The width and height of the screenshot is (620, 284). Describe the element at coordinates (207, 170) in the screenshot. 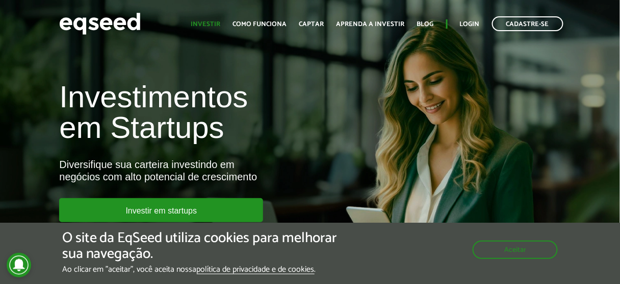

I see `div: Diversifique sua carteira investindo em negócios com alto potencial de crescimento` at that location.